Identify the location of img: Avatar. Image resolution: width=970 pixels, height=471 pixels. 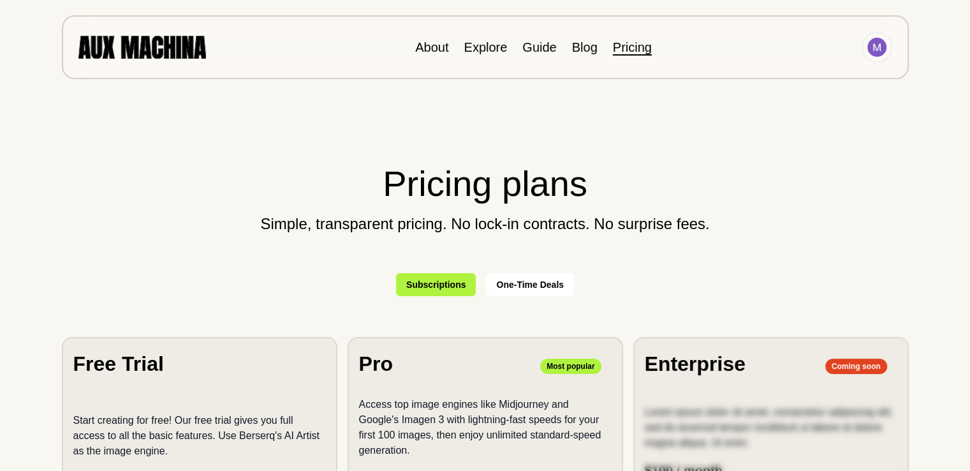
(877, 47).